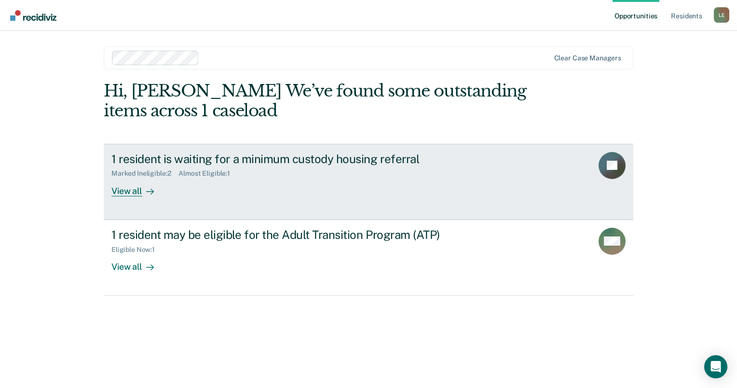  Describe the element at coordinates (281, 159) in the screenshot. I see `div: 1 resident is waiting for a minimum custody housing referral` at that location.